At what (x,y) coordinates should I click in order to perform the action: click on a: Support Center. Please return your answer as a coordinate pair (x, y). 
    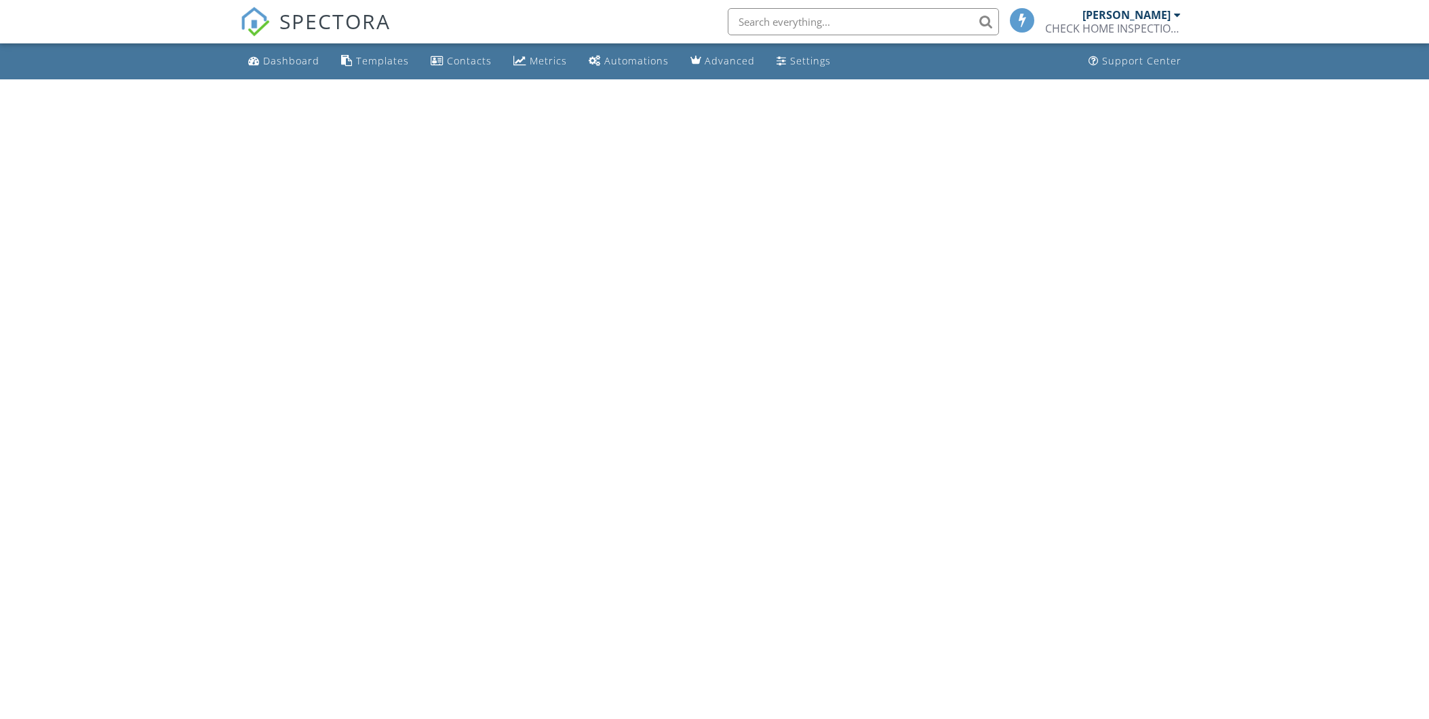
    Looking at the image, I should click on (1135, 61).